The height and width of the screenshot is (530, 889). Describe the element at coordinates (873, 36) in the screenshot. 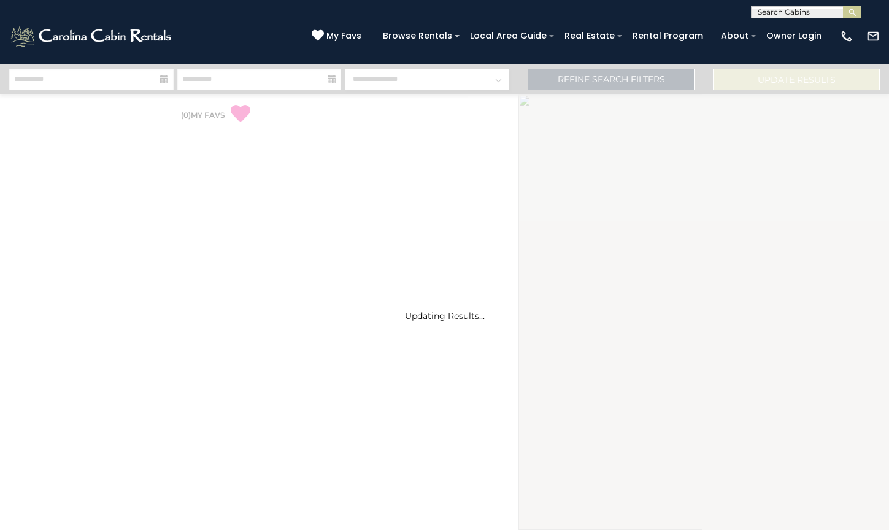

I see `img: mail-regular-white.png` at that location.